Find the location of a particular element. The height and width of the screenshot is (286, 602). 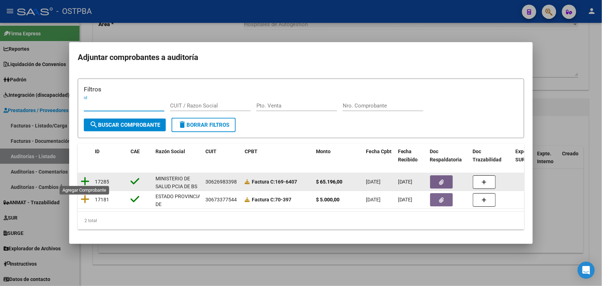

strong: $ 5.000,00 is located at coordinates (328, 199).